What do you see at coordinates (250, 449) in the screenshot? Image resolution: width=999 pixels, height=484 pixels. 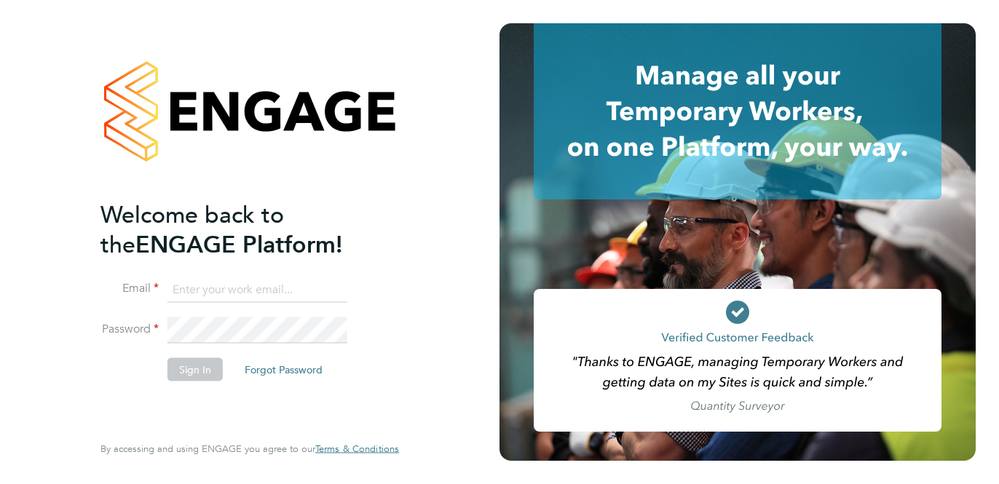 I see `span: By accessing and using ENGAGE you agree to our` at bounding box center [250, 449].